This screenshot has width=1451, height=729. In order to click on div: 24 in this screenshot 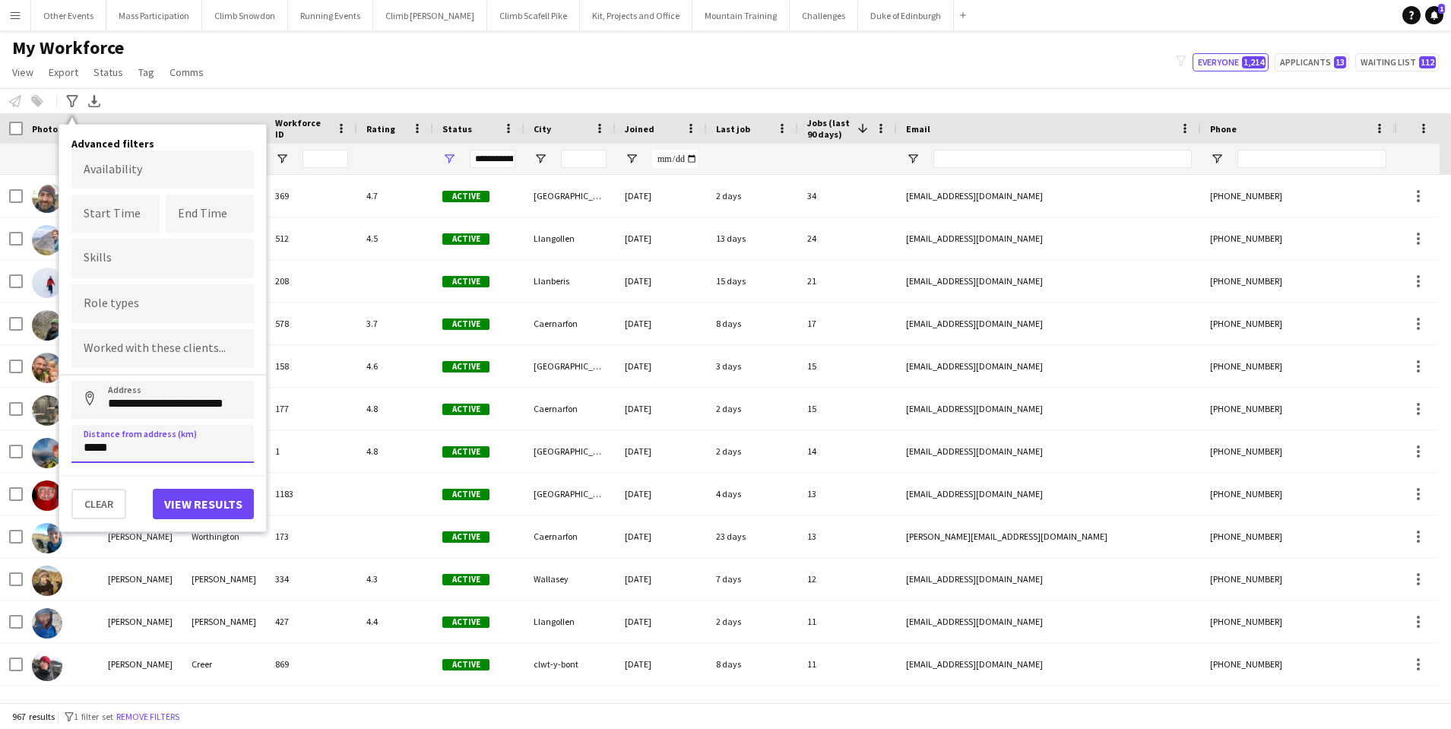, I will do `click(847, 238)`.